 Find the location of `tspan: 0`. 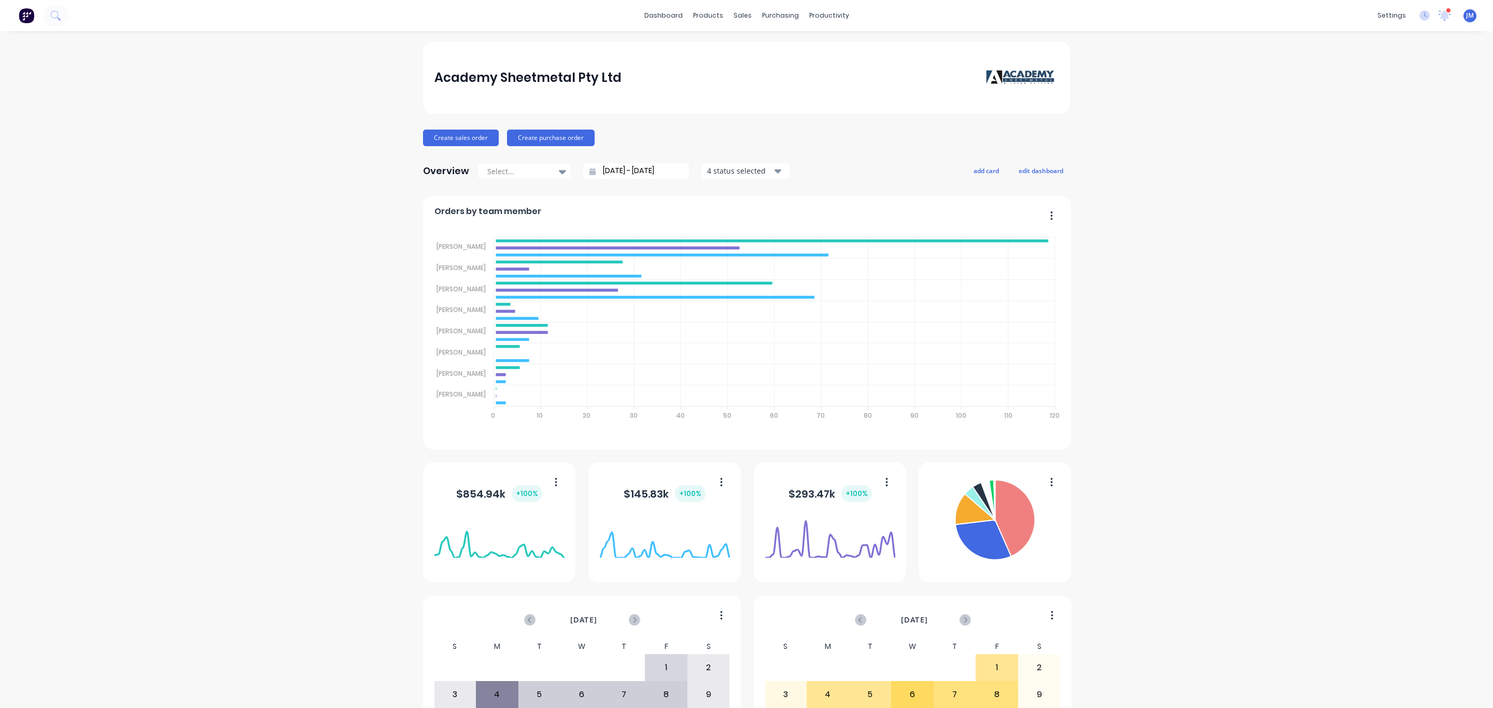

tspan: 0 is located at coordinates (493, 415).